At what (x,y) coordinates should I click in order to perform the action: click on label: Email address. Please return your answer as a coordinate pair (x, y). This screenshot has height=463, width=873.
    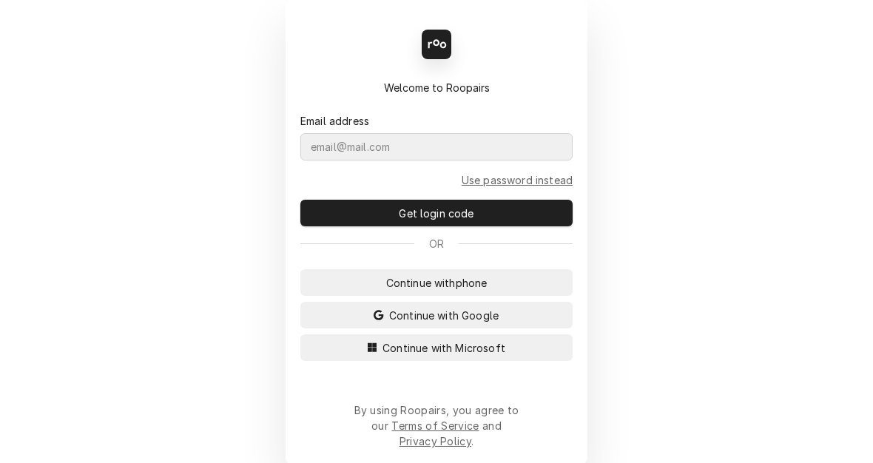
    Looking at the image, I should click on (334, 121).